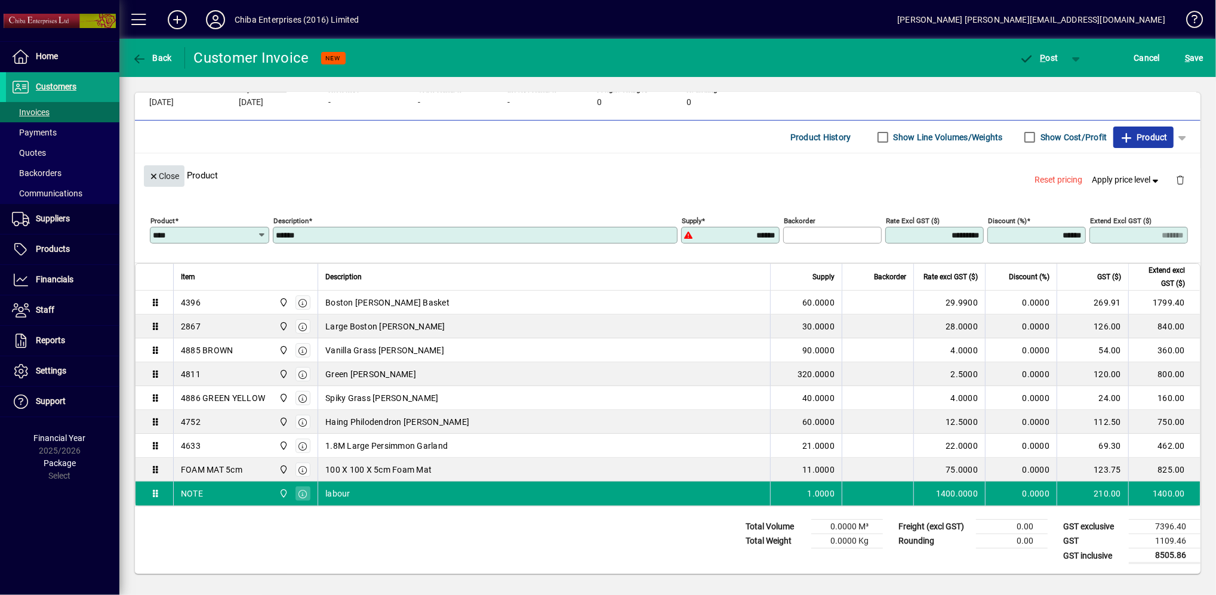  Describe the element at coordinates (1109, 277) in the screenshot. I see `span: GST ($)` at that location.